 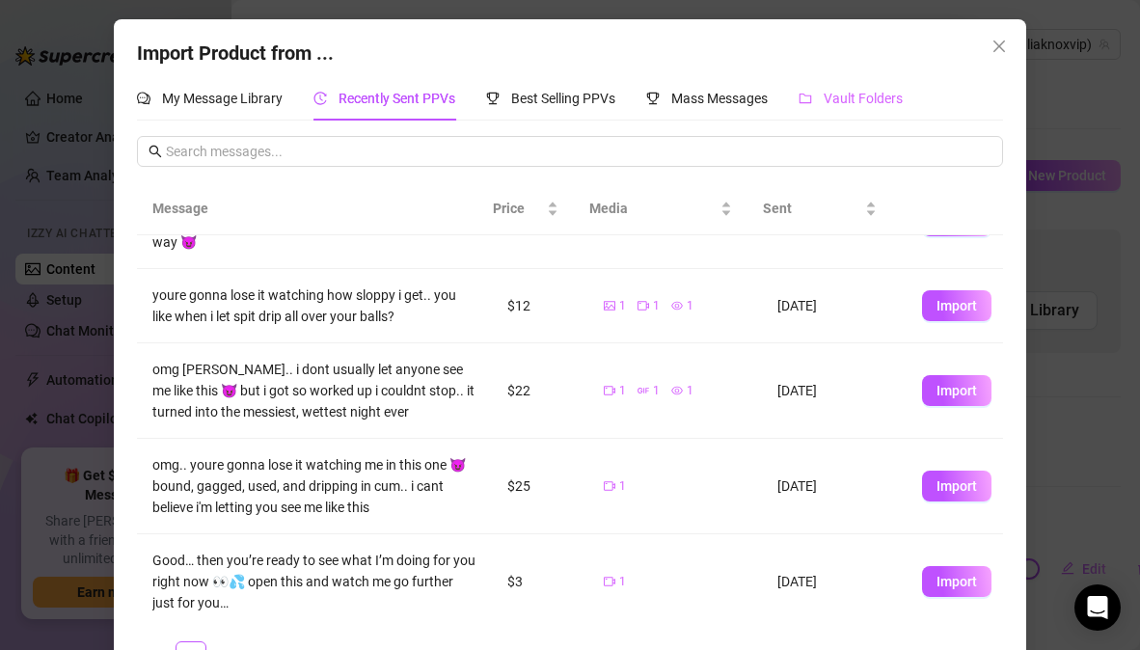 What do you see at coordinates (563, 98) in the screenshot?
I see `span: Best Selling PPVs` at bounding box center [563, 98].